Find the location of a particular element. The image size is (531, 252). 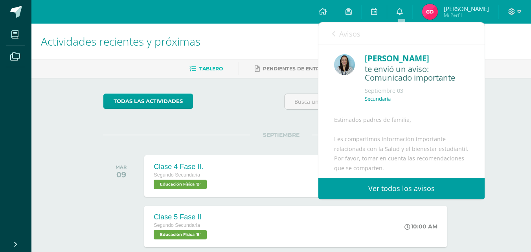

span: Pendientes de entrega is located at coordinates (296, 68).